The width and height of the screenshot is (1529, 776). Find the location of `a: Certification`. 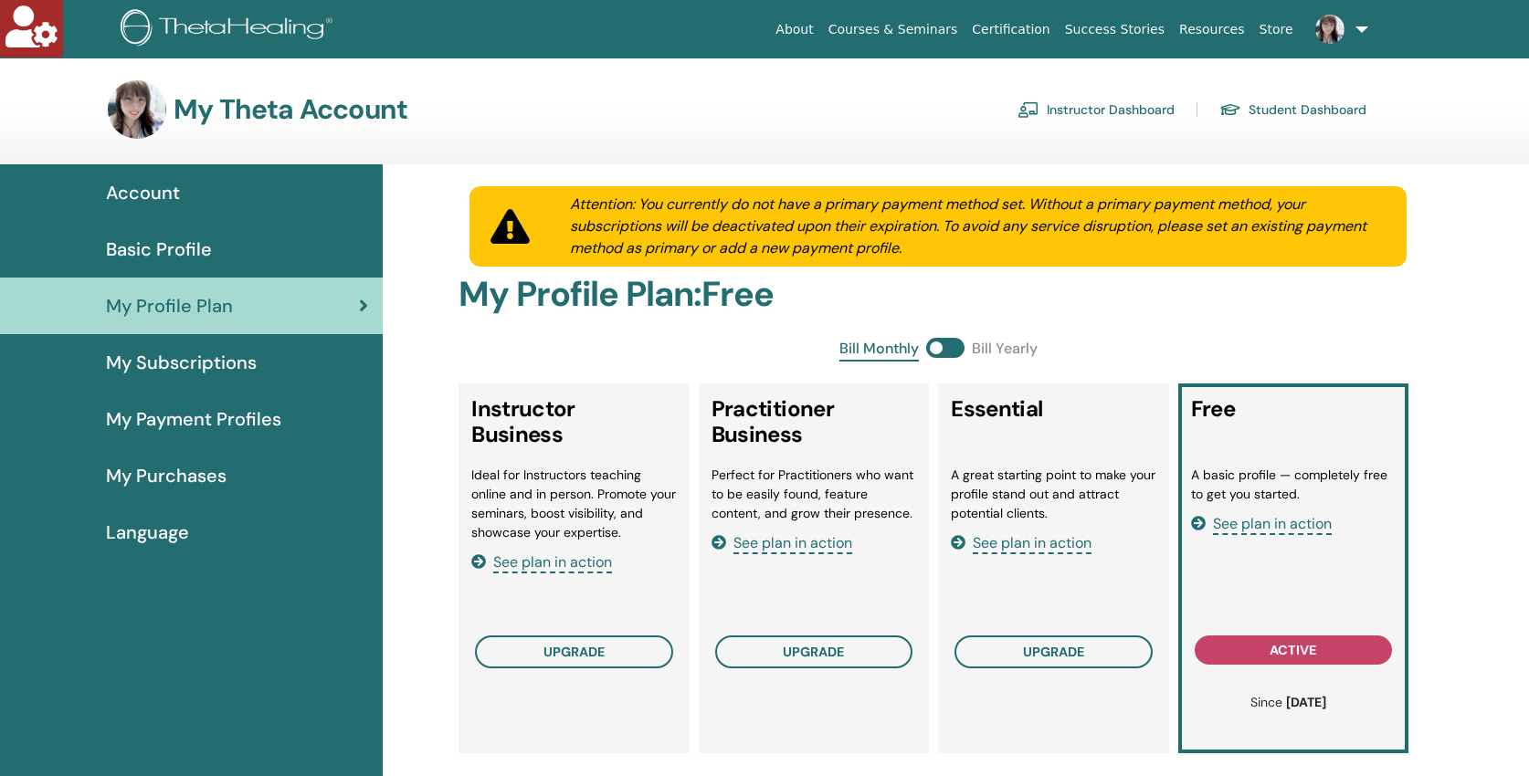

a: Certification is located at coordinates (1010, 29).